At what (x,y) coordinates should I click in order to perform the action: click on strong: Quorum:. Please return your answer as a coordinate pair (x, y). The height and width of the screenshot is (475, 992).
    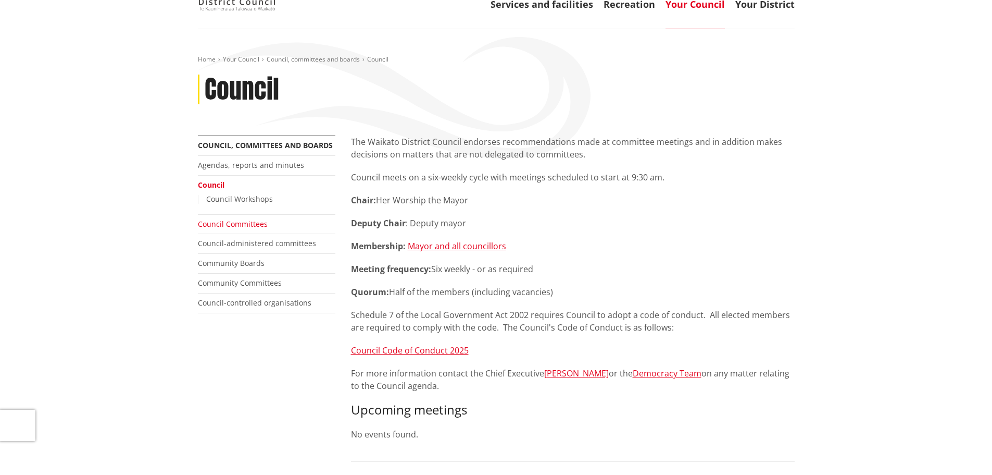
    Looking at the image, I should click on (370, 292).